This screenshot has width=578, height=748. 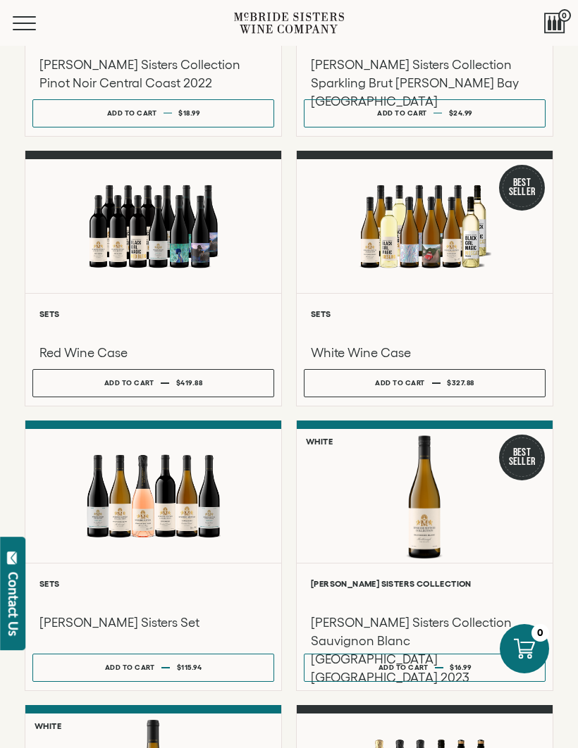 I want to click on div: 0, so click(x=540, y=633).